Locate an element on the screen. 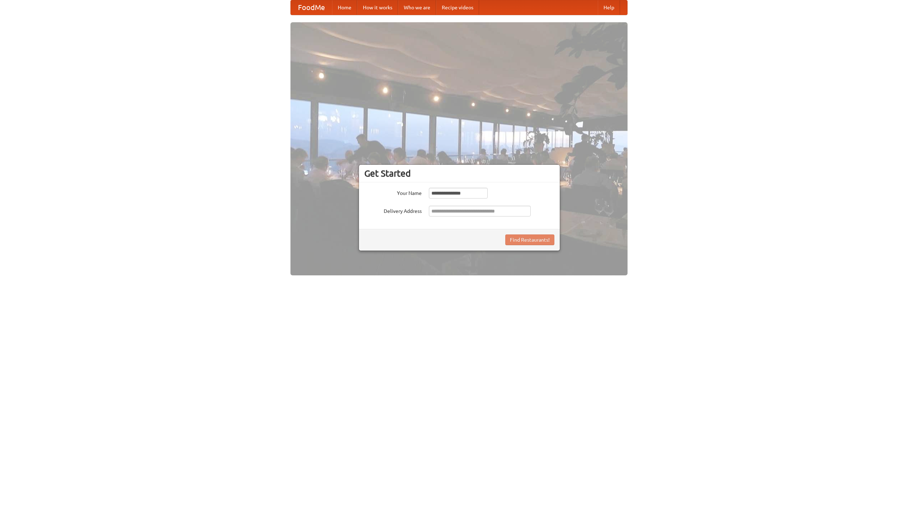 This screenshot has height=508, width=918. label: Delivery Address is located at coordinates (393, 210).